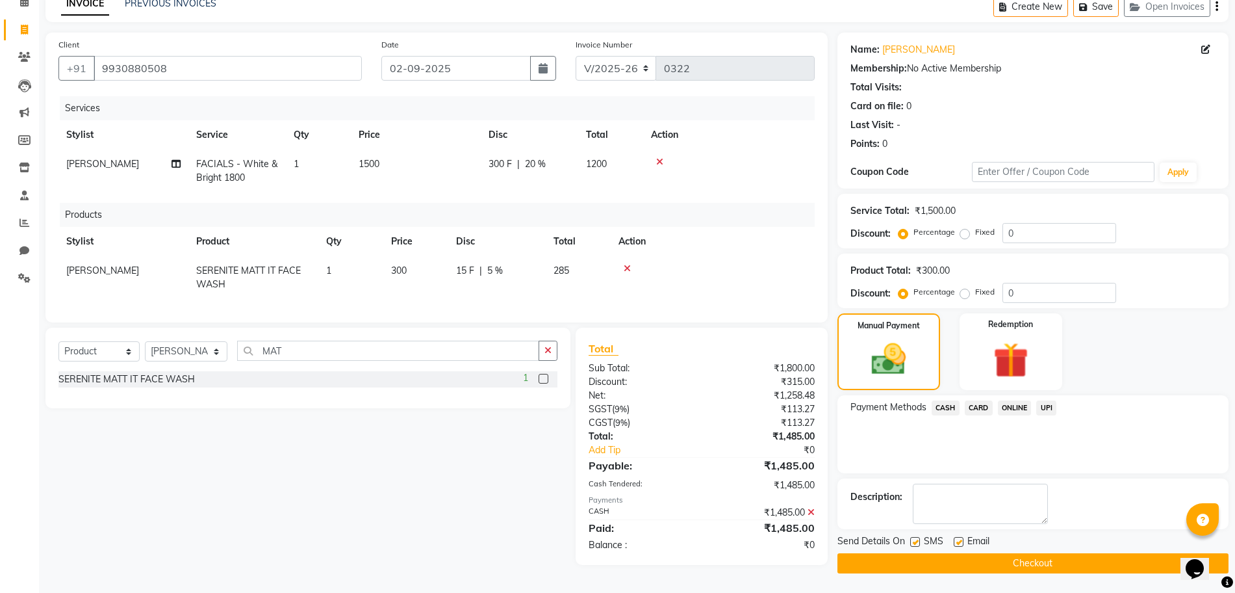 This screenshot has height=593, width=1235. I want to click on span: CARD, so click(979, 407).